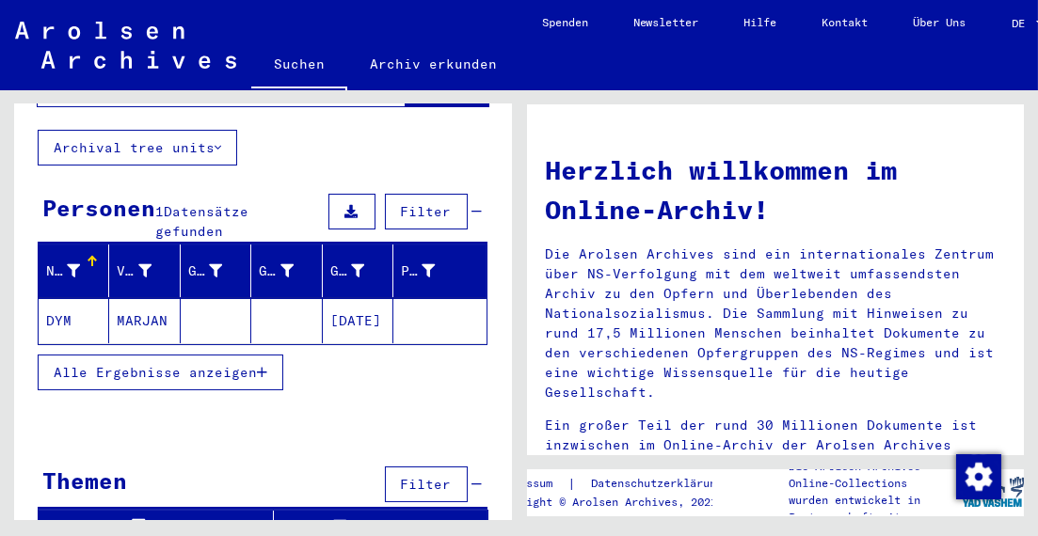  Describe the element at coordinates (215, 271) in the screenshot. I see `mat-header-cell: Geburtsname` at that location.